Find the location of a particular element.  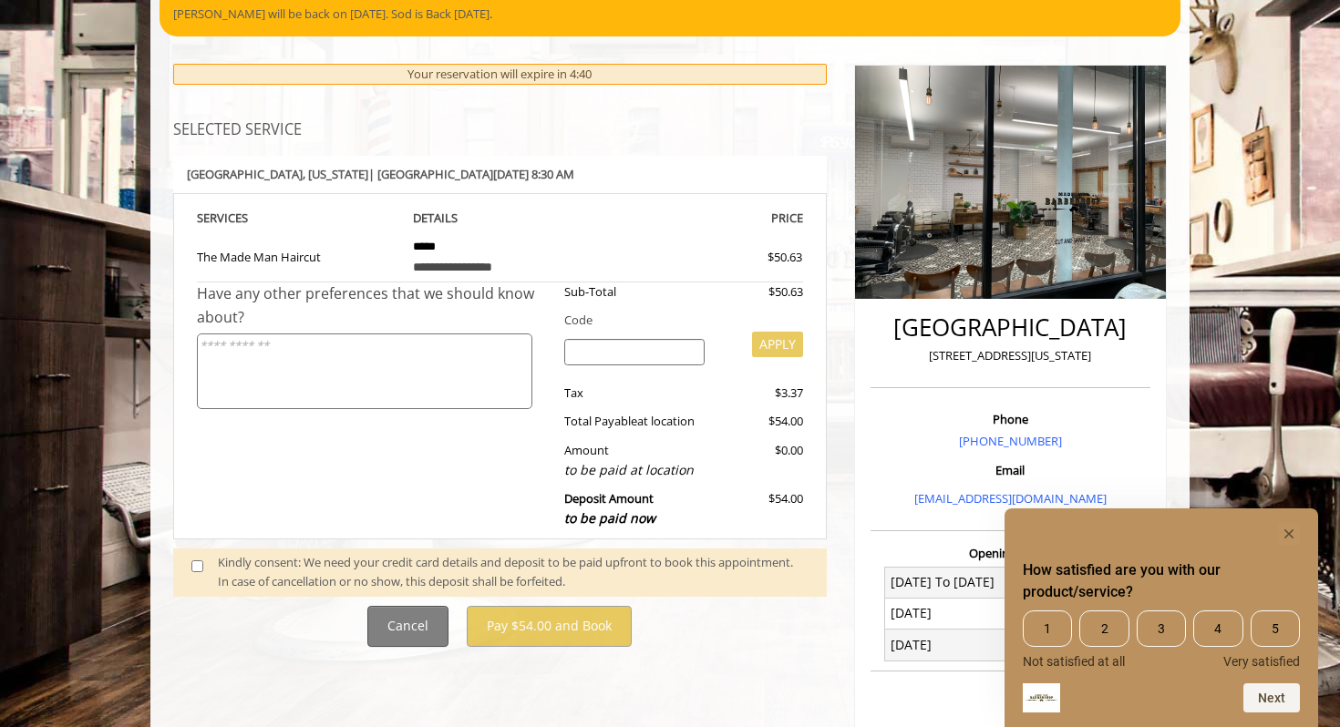

span: Not satisfied at all is located at coordinates (1074, 662).